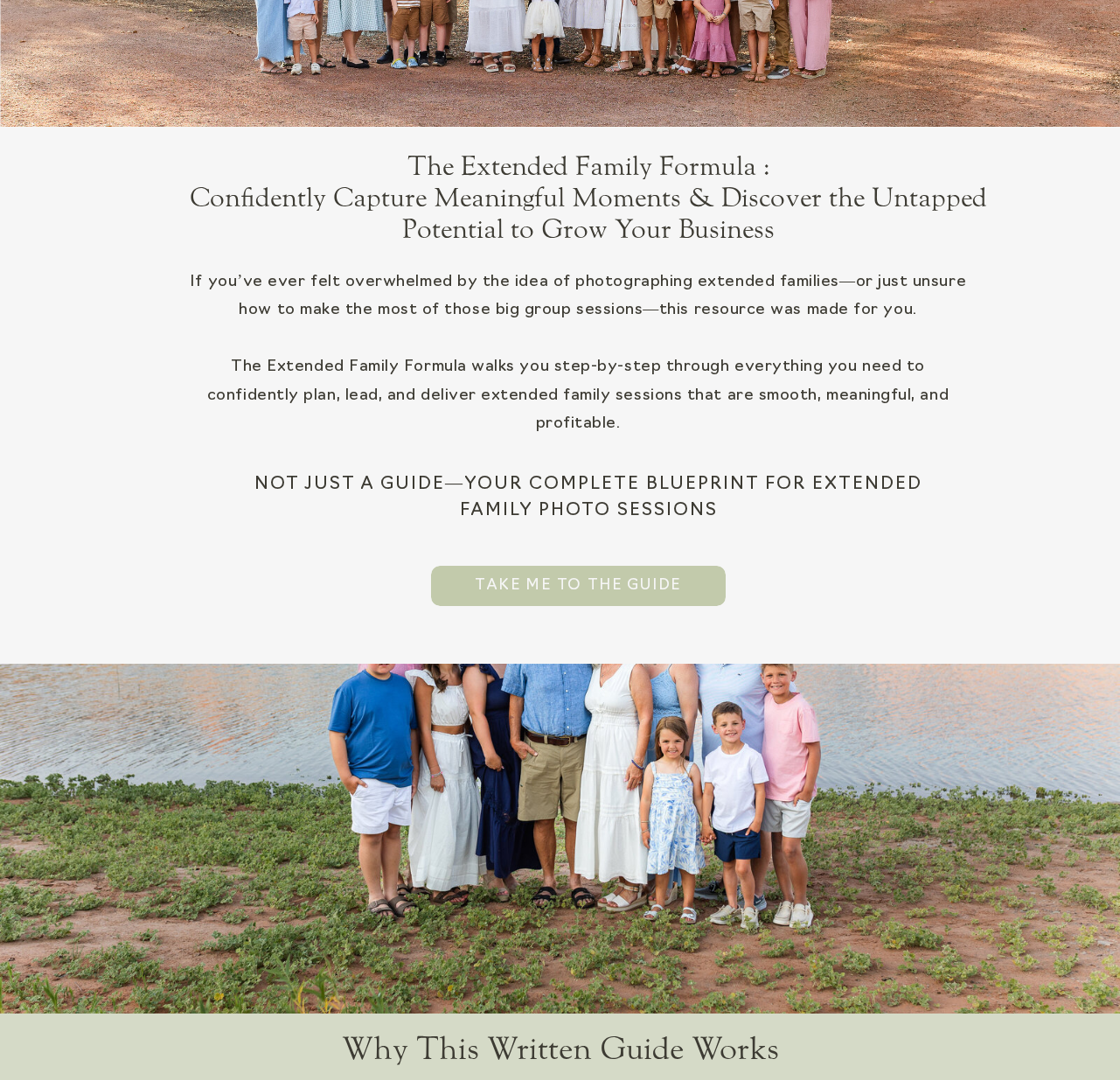 Image resolution: width=1120 pixels, height=1080 pixels. I want to click on span: Take me to the Guide, so click(578, 586).